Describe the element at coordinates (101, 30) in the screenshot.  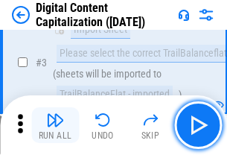
I see `div: Import Sheet` at that location.